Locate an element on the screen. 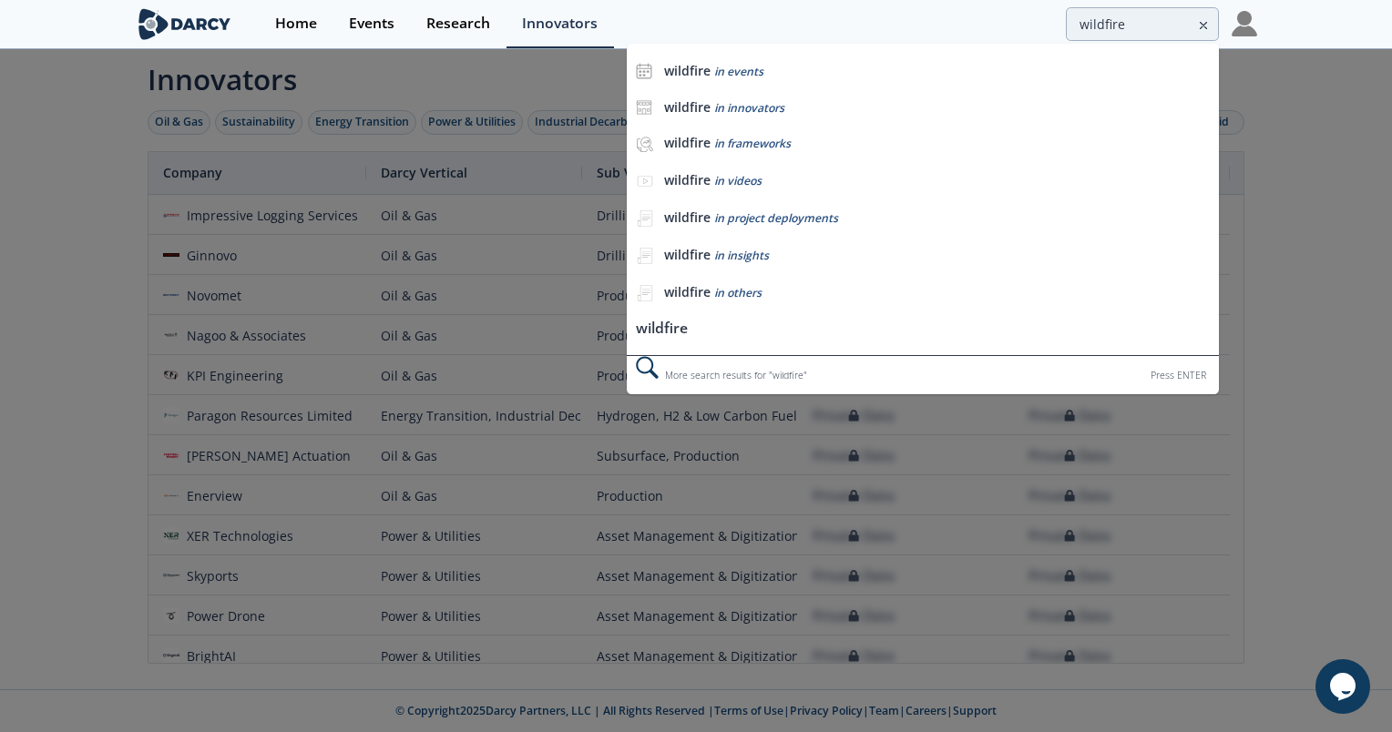 The width and height of the screenshot is (1392, 732). div: Press ENTER is located at coordinates (1178, 375).